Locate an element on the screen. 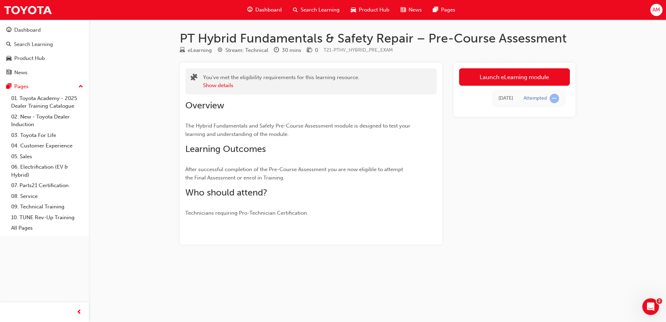 This screenshot has width=666, height=322. a: 09. Technical Training is located at coordinates (47, 207).